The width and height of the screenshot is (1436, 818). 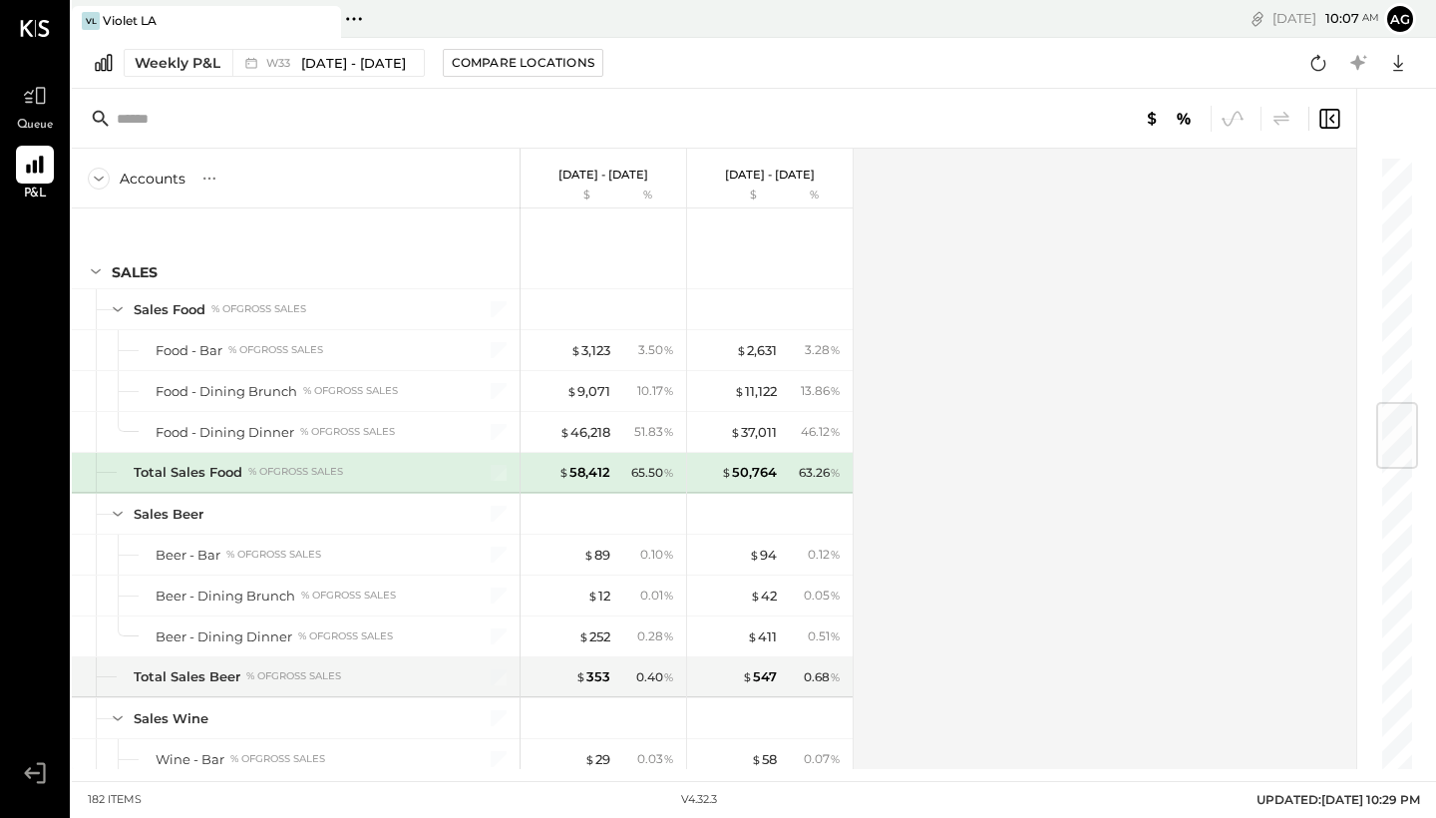 I want to click on span: W33, so click(x=281, y=63).